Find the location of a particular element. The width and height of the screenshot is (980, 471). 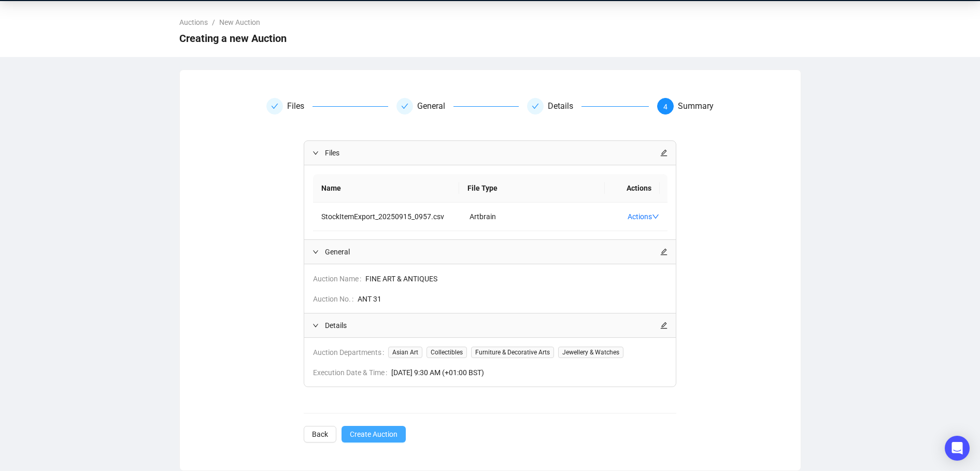

span: Files is located at coordinates (492, 153).